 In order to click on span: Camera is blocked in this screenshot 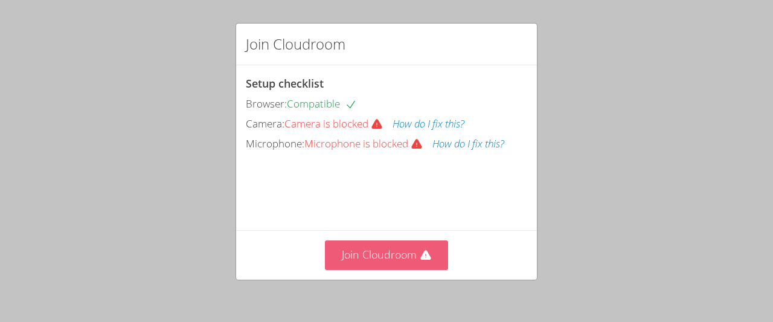, I will do `click(338, 123)`.